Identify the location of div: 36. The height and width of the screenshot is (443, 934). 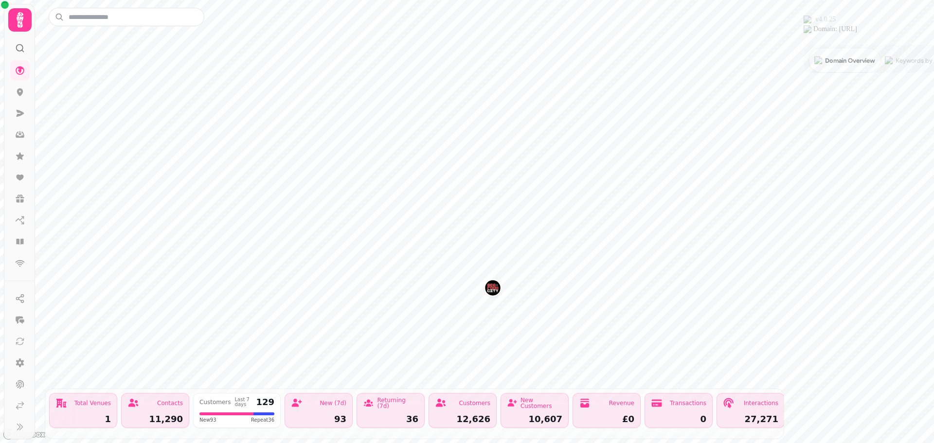
(391, 419).